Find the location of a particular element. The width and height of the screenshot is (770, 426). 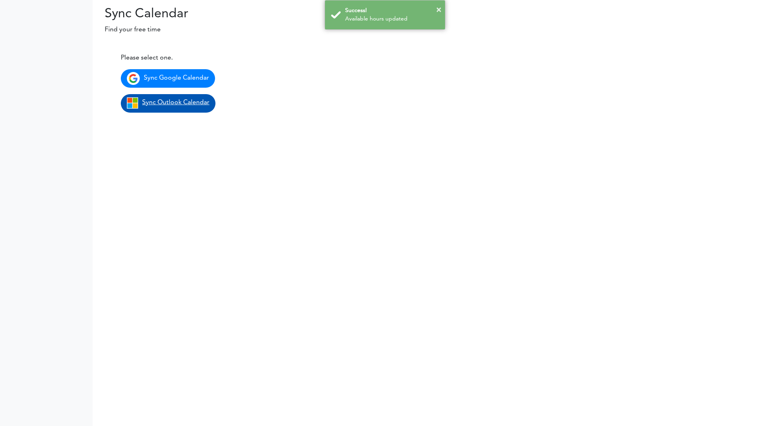

img: microsoft_icon.png is located at coordinates (132, 103).